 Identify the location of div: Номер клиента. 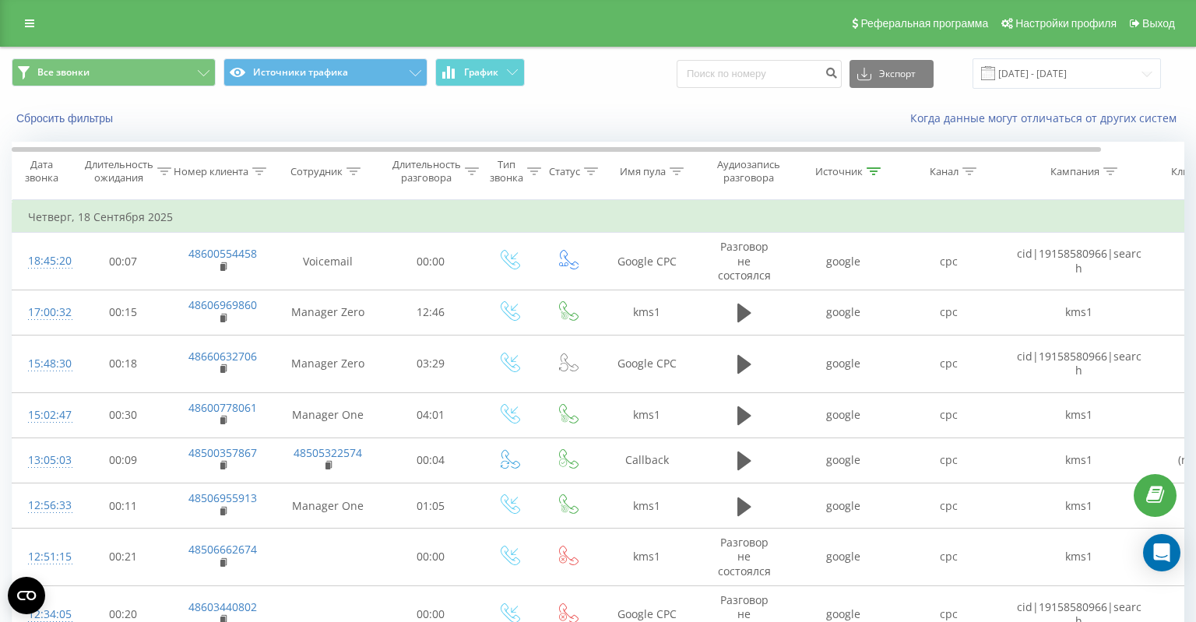
(211, 171).